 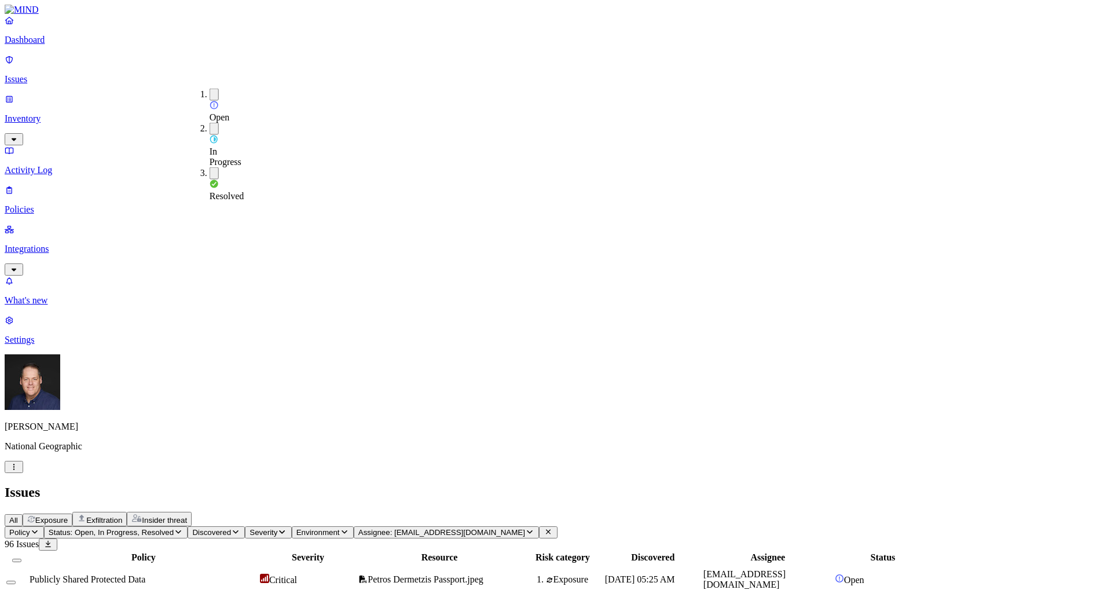 I want to click on a: Integrations, so click(x=550, y=249).